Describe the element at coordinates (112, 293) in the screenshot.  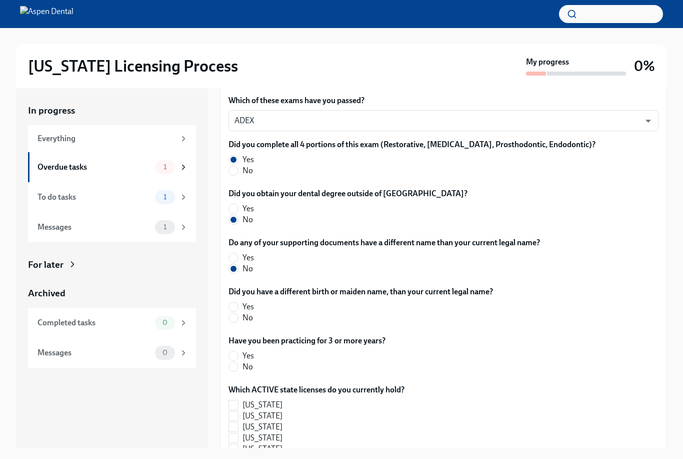
I see `a: Archived` at that location.